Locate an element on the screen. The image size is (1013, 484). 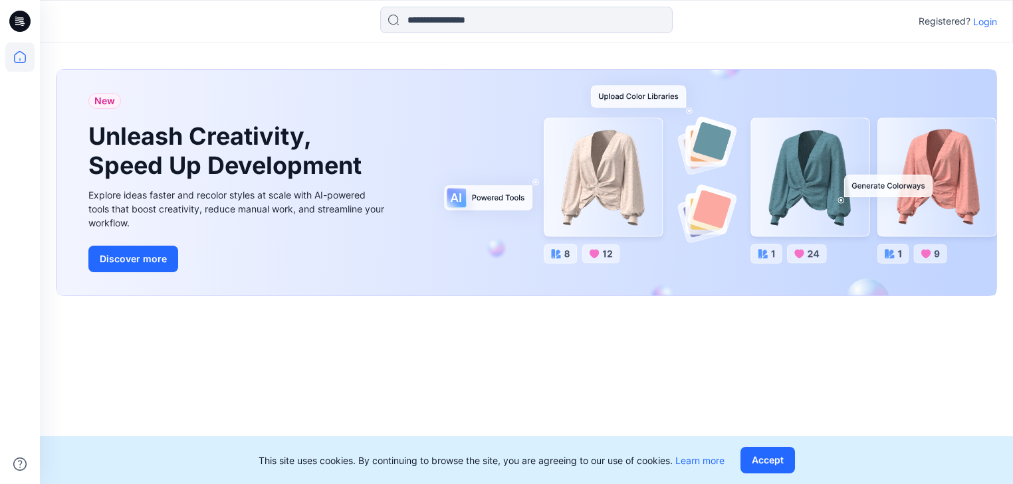
span: New is located at coordinates (104, 101).